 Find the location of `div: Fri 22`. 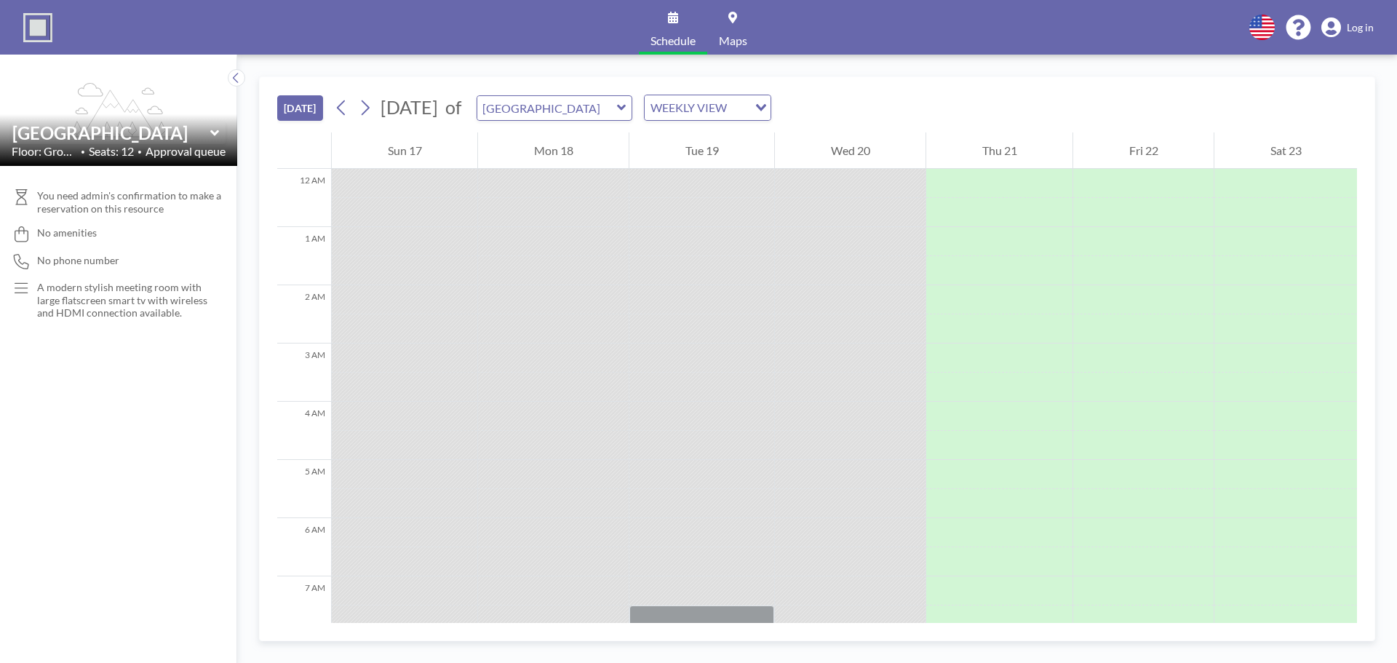

div: Fri 22 is located at coordinates (1143, 151).